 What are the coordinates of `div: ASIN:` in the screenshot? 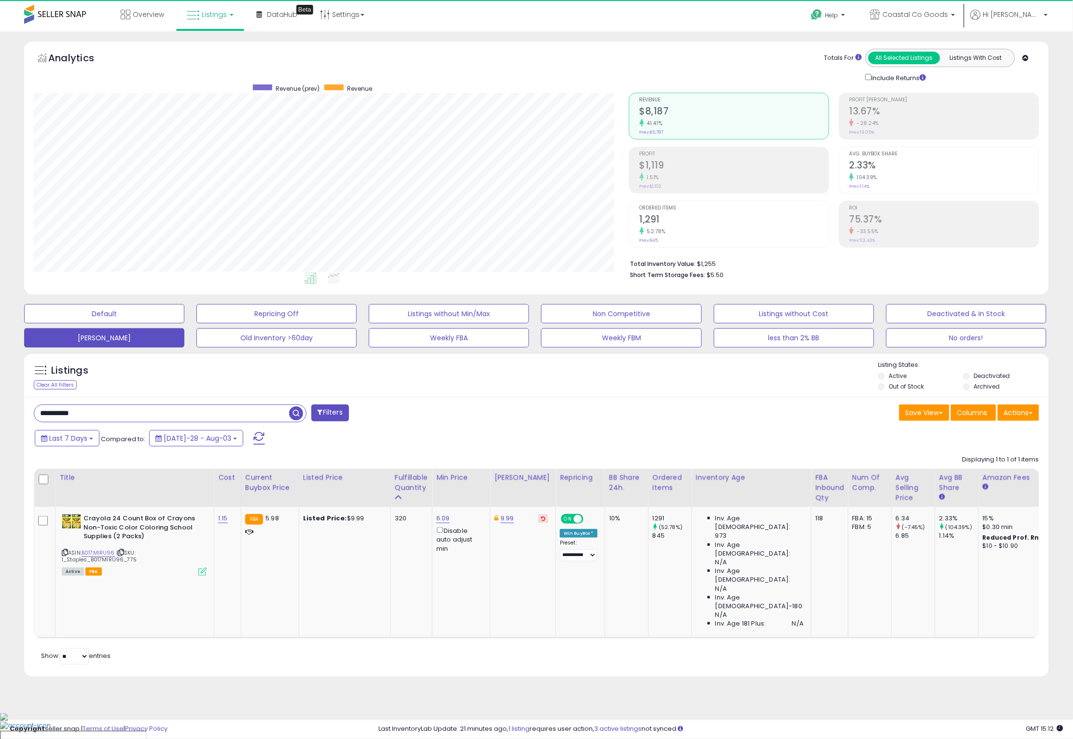 It's located at (134, 544).